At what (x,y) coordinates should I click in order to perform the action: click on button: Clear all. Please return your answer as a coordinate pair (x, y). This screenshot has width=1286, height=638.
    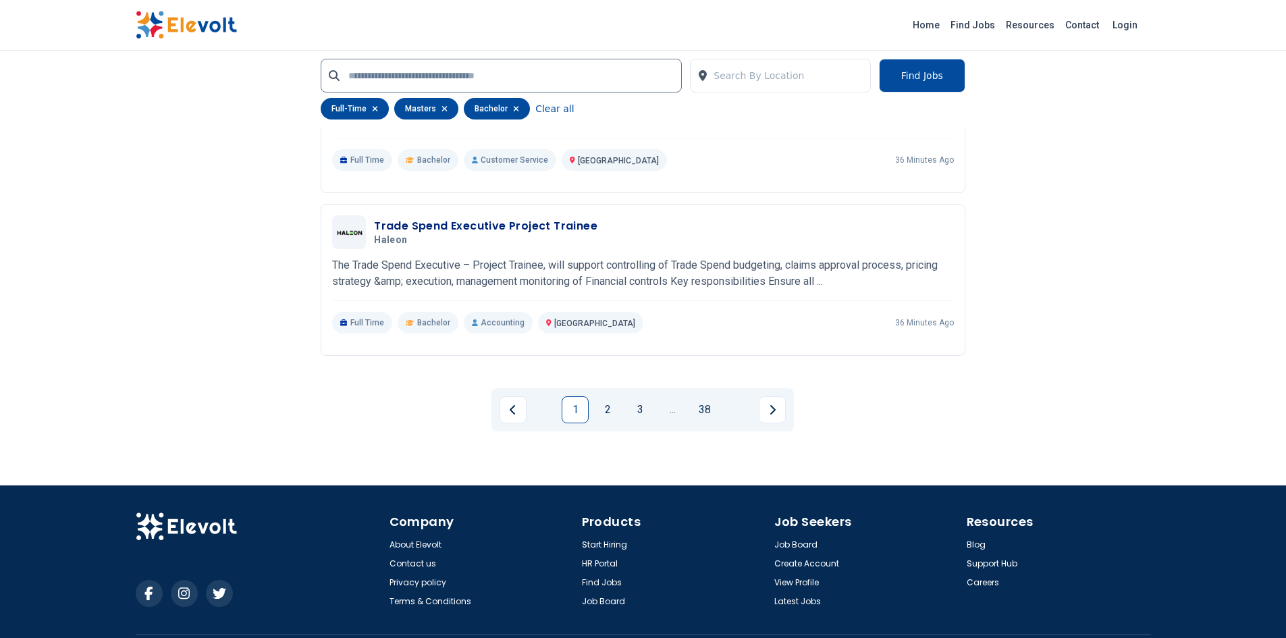
    Looking at the image, I should click on (554, 109).